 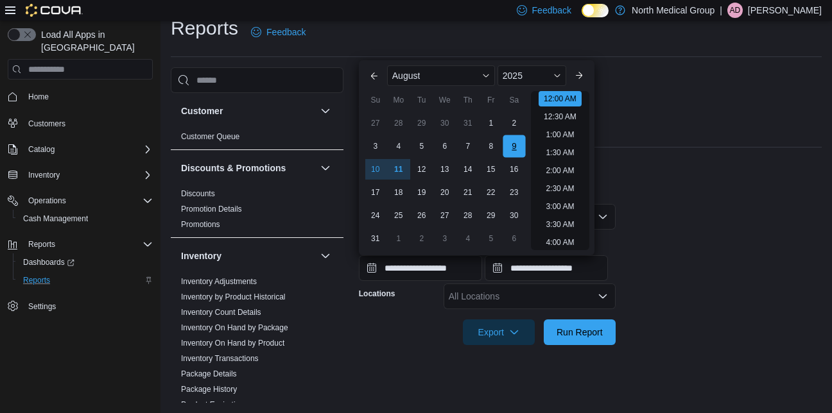 What do you see at coordinates (219, 359) in the screenshot?
I see `span: Inventory Transactions` at bounding box center [219, 359].